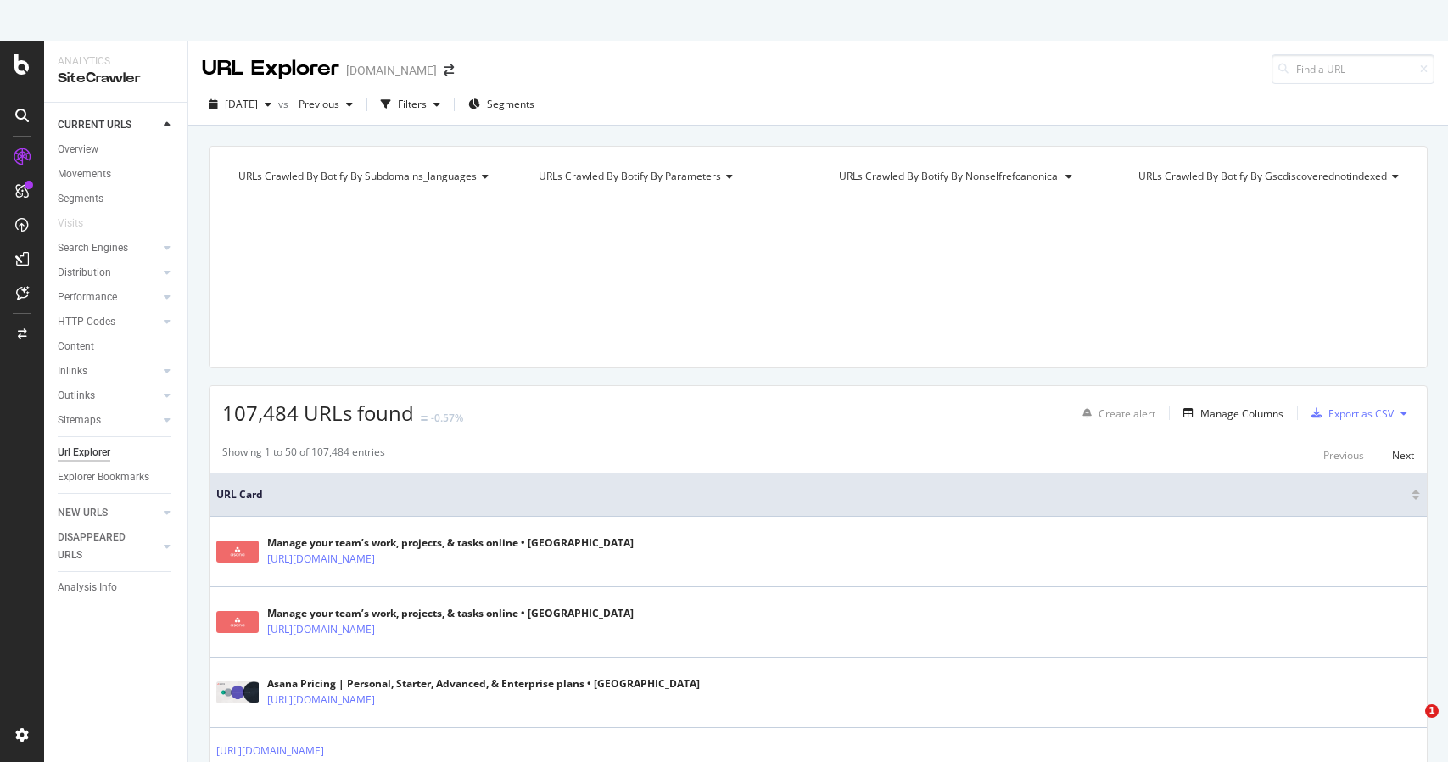 The image size is (1448, 762). Describe the element at coordinates (108, 371) in the screenshot. I see `a: Inlinks` at that location.